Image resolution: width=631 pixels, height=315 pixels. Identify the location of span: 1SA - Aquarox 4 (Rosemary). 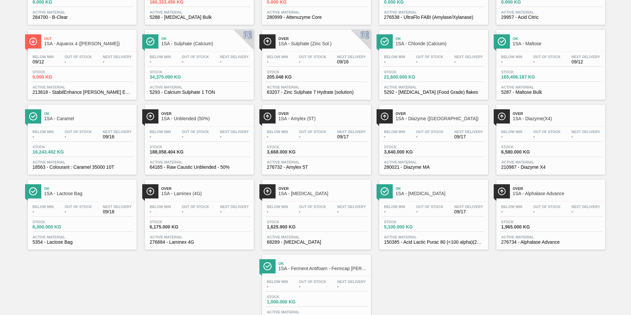
(89, 44).